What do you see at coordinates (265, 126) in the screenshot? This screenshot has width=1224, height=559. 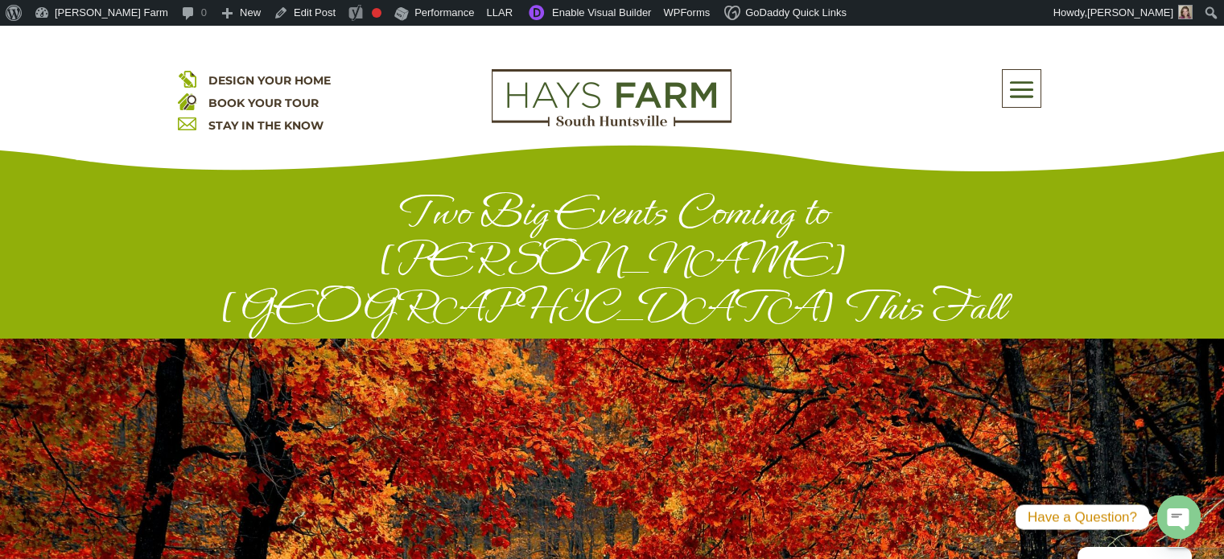 I see `a: STAY IN THE KNOW` at bounding box center [265, 126].